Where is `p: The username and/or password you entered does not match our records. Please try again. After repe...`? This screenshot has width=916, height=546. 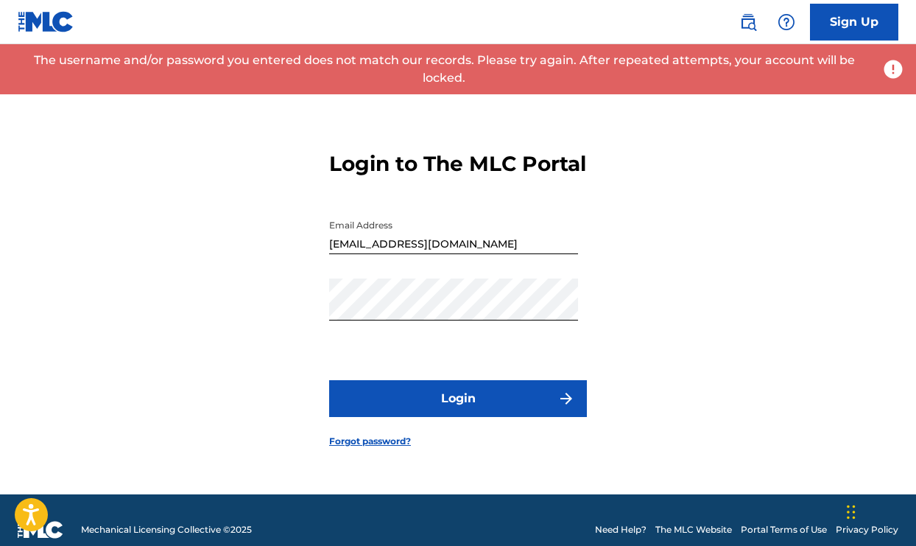 p: The username and/or password you entered does not match our records. Please try again. After repe... is located at coordinates (444, 69).